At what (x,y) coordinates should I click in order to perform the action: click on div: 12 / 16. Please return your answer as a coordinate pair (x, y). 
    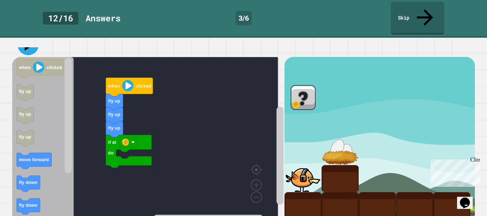
    Looking at the image, I should click on (61, 18).